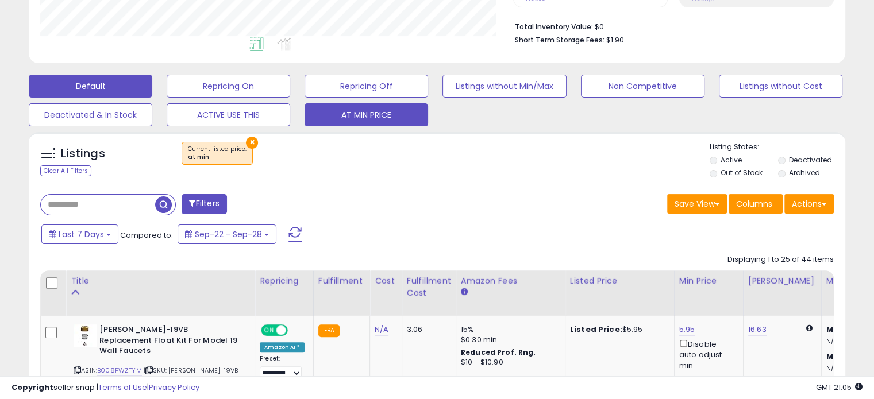 The image size is (874, 399). What do you see at coordinates (615, 40) in the screenshot?
I see `span: $1.90` at bounding box center [615, 40].